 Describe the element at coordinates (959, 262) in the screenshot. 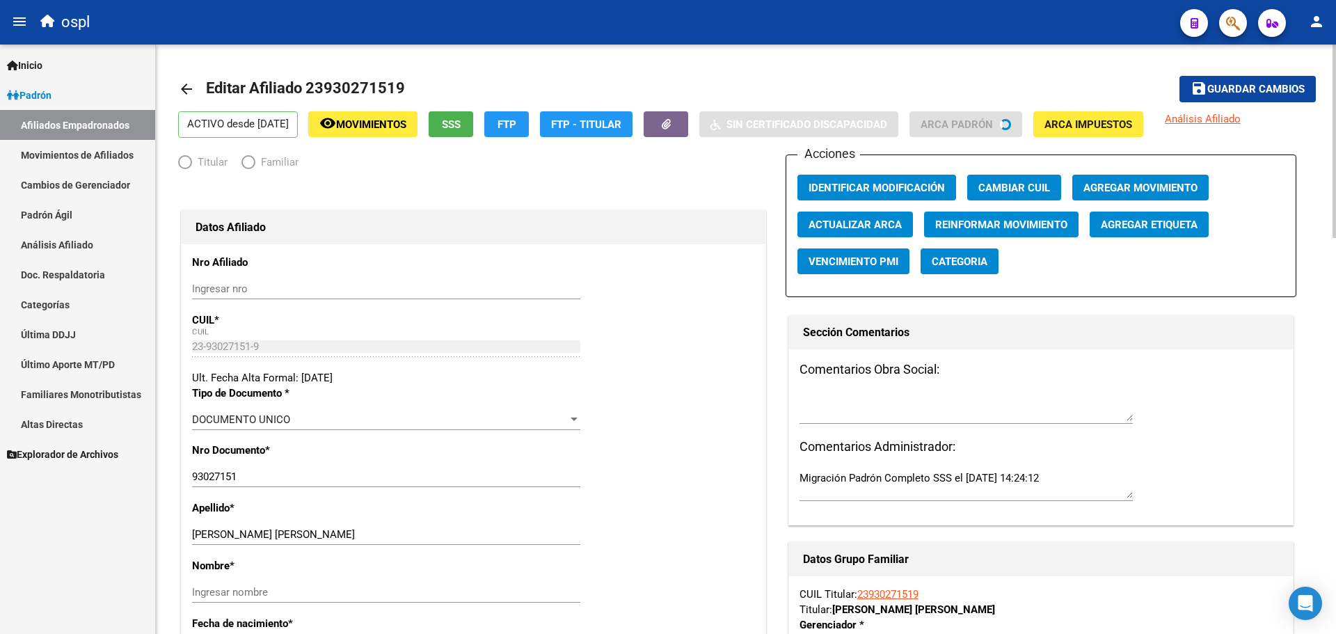

I see `span: Categoria` at that location.